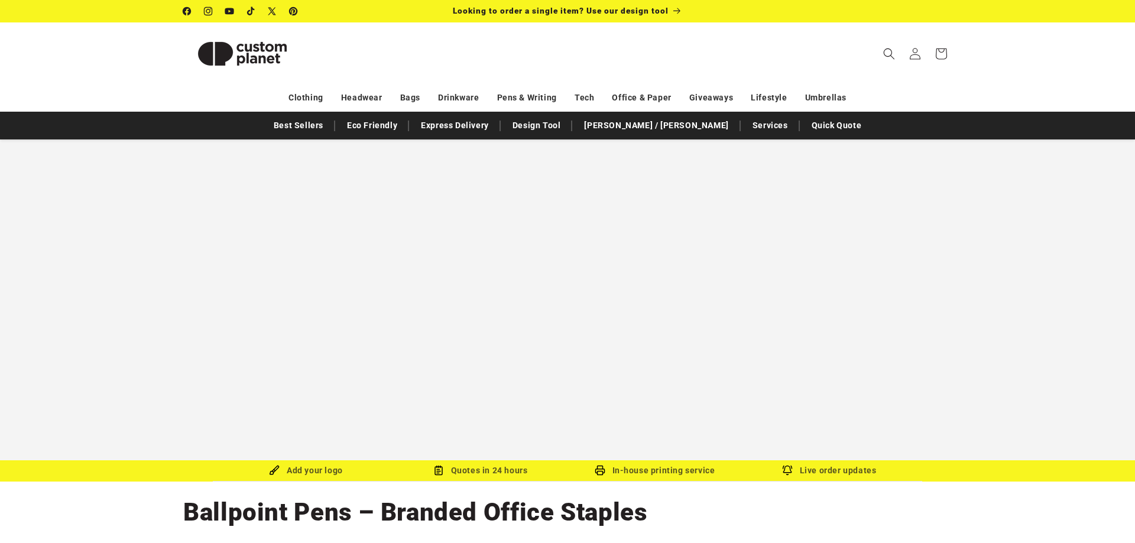 The image size is (1135, 543). I want to click on a: Express Delivery, so click(455, 125).